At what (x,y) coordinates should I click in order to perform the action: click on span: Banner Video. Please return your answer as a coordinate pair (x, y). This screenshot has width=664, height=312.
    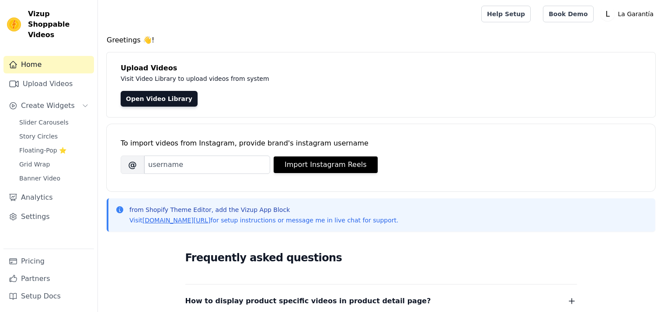
    Looking at the image, I should click on (40, 178).